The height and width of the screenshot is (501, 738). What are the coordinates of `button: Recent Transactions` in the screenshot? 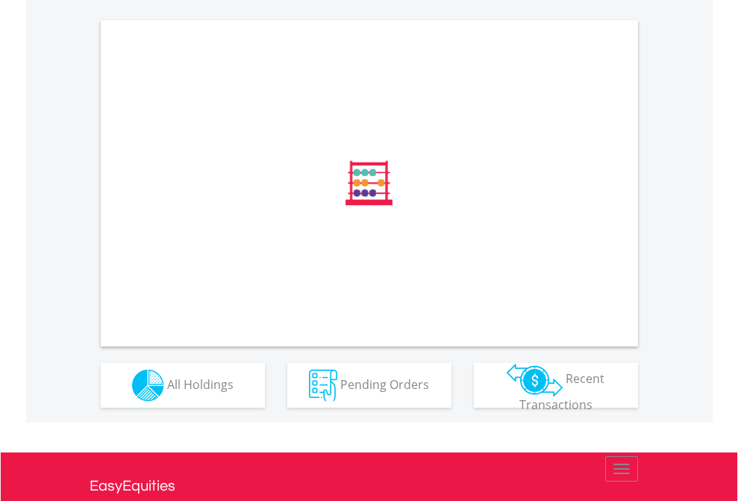 It's located at (556, 385).